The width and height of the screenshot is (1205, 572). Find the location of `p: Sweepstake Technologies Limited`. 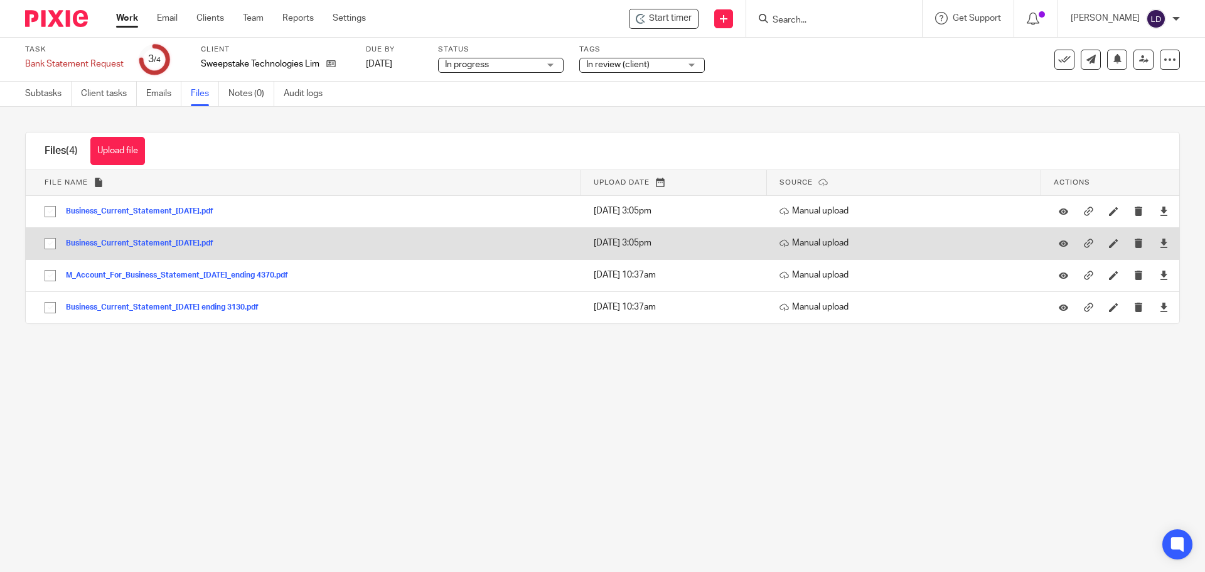

p: Sweepstake Technologies Limited is located at coordinates (260, 64).